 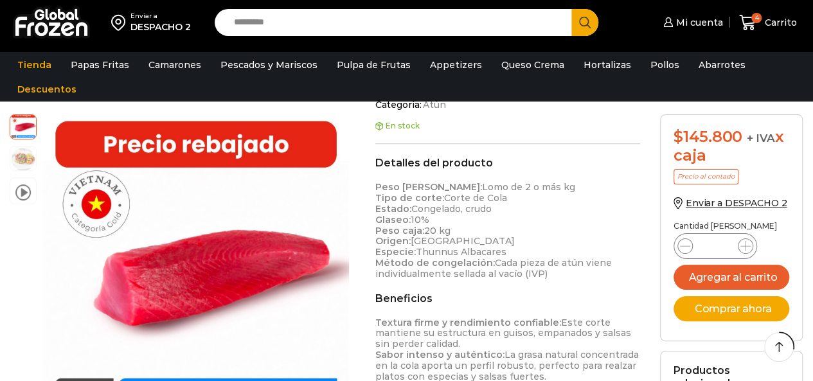 What do you see at coordinates (607, 65) in the screenshot?
I see `a: Hortalizas` at bounding box center [607, 65].